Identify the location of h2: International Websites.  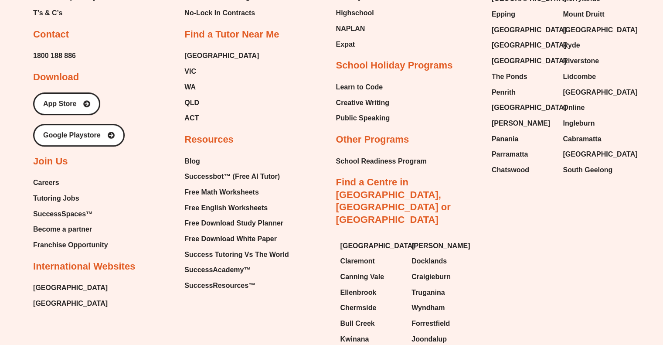
(84, 266).